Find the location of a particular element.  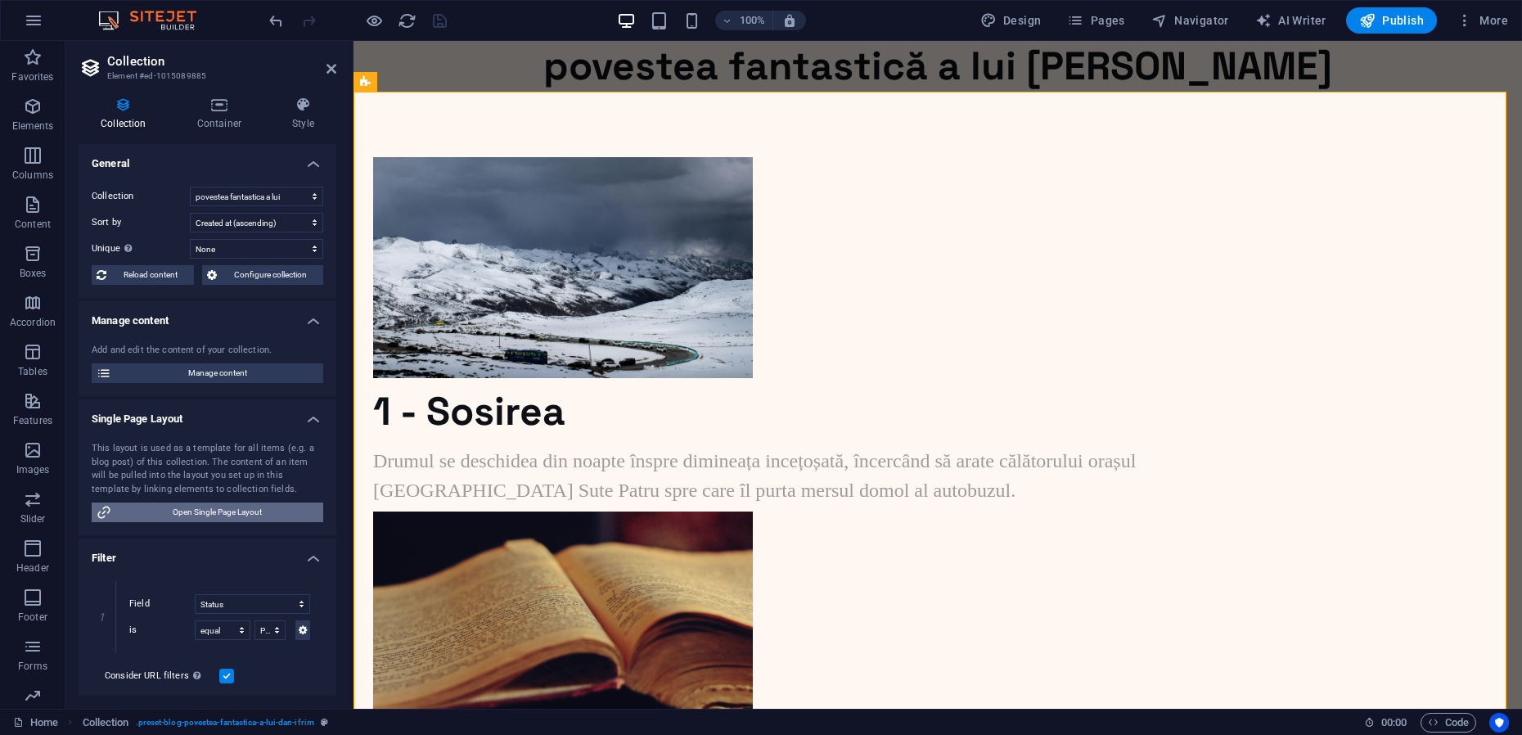

p: Images is located at coordinates (33, 470).